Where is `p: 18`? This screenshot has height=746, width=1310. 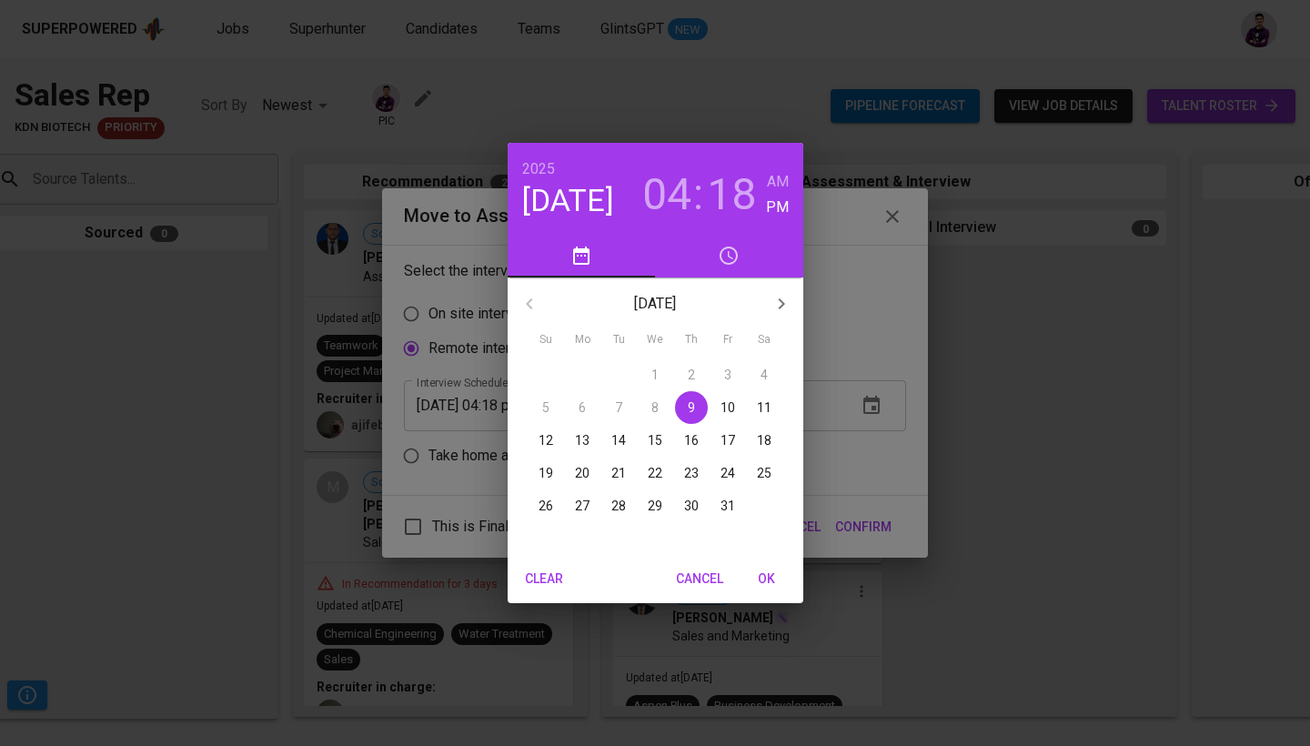 p: 18 is located at coordinates (764, 440).